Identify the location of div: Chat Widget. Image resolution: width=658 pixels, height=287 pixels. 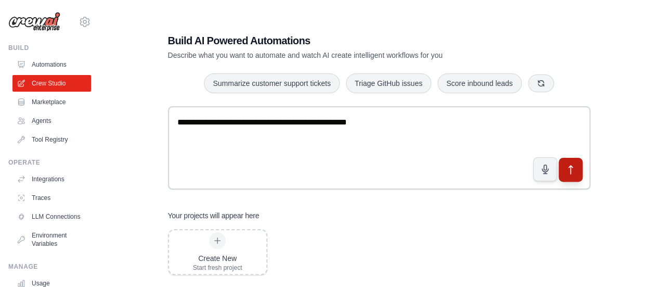
(632, 262).